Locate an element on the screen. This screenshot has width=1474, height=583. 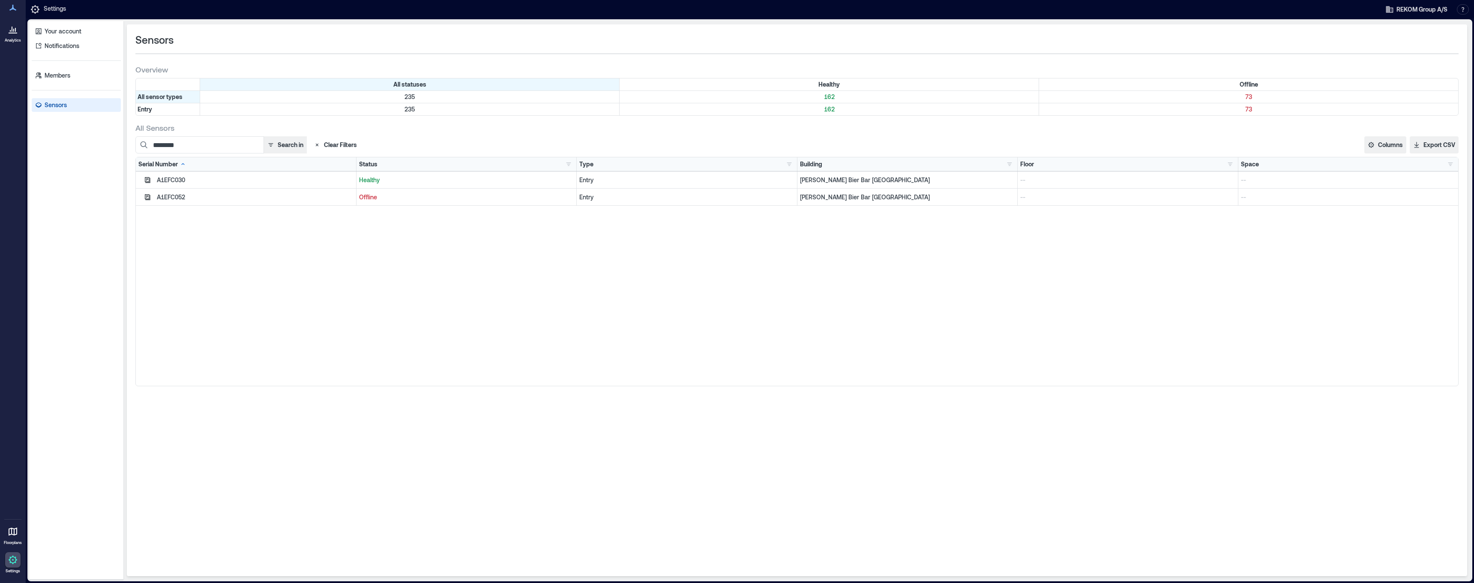
button: Search in is located at coordinates (285, 145).